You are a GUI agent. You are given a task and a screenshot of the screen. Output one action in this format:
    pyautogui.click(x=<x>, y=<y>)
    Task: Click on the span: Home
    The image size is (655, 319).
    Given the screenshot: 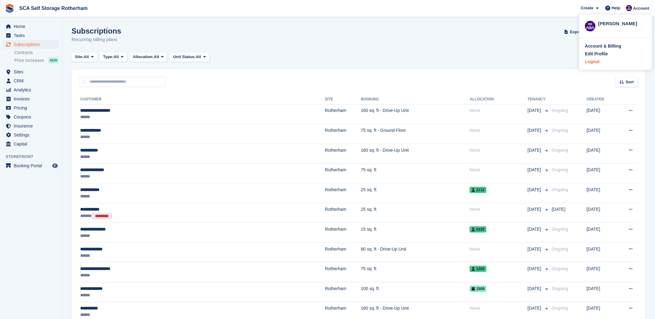 What is the action you would take?
    pyautogui.click(x=32, y=26)
    